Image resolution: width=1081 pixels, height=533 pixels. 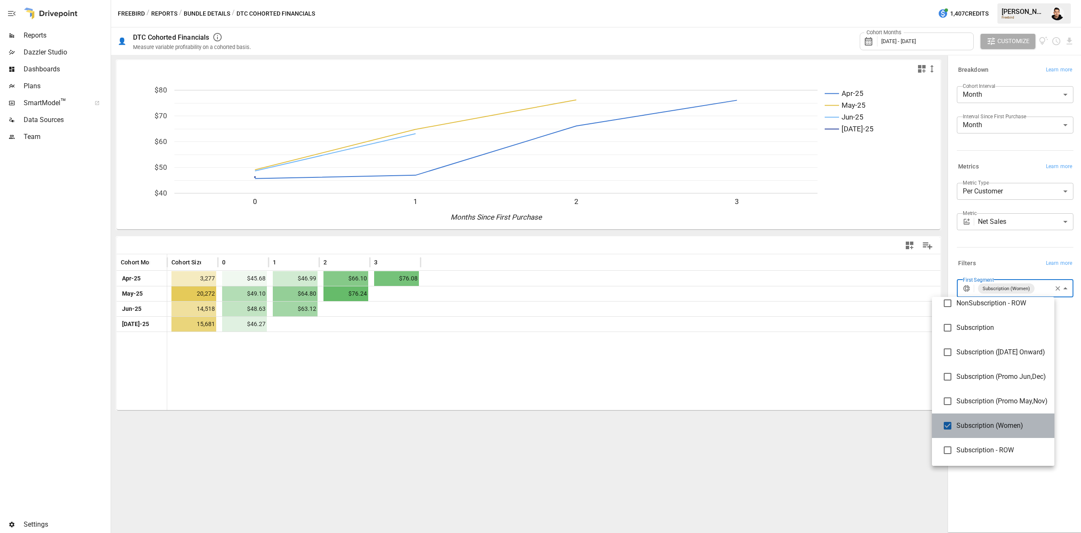 I want to click on span: NonSubscription - ROW, so click(x=1002, y=303).